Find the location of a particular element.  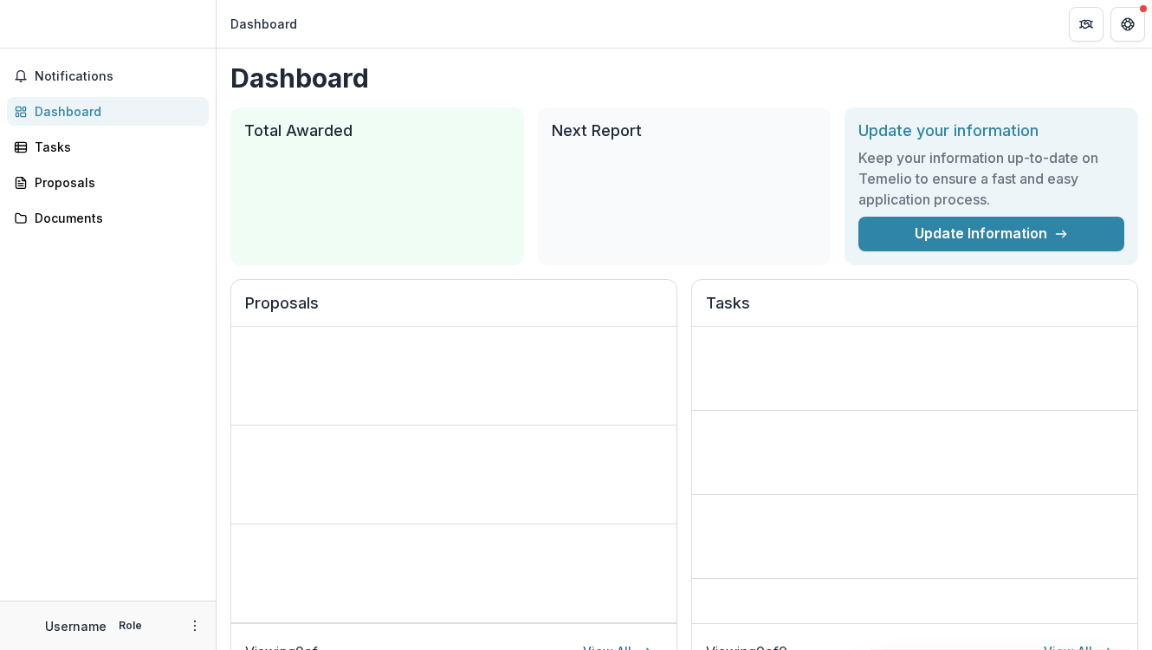

a: Dashboard is located at coordinates (107, 111).